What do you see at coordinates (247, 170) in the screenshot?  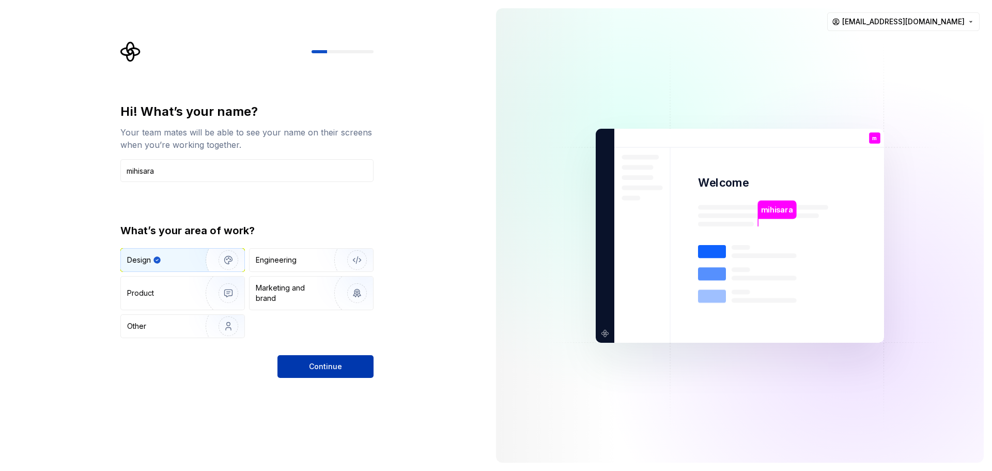 I see `input: Han Solo` at bounding box center [247, 170].